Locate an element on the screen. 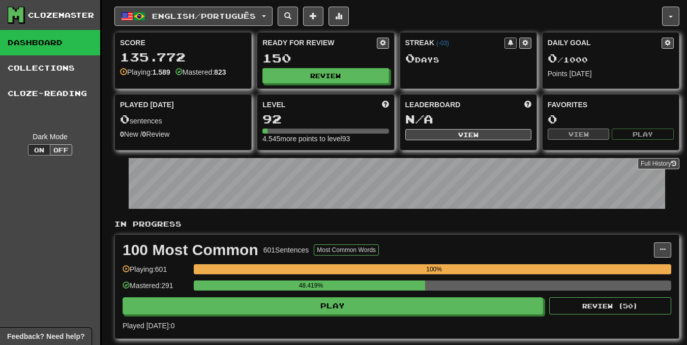 The height and width of the screenshot is (345, 687). span: Level is located at coordinates (273, 105).